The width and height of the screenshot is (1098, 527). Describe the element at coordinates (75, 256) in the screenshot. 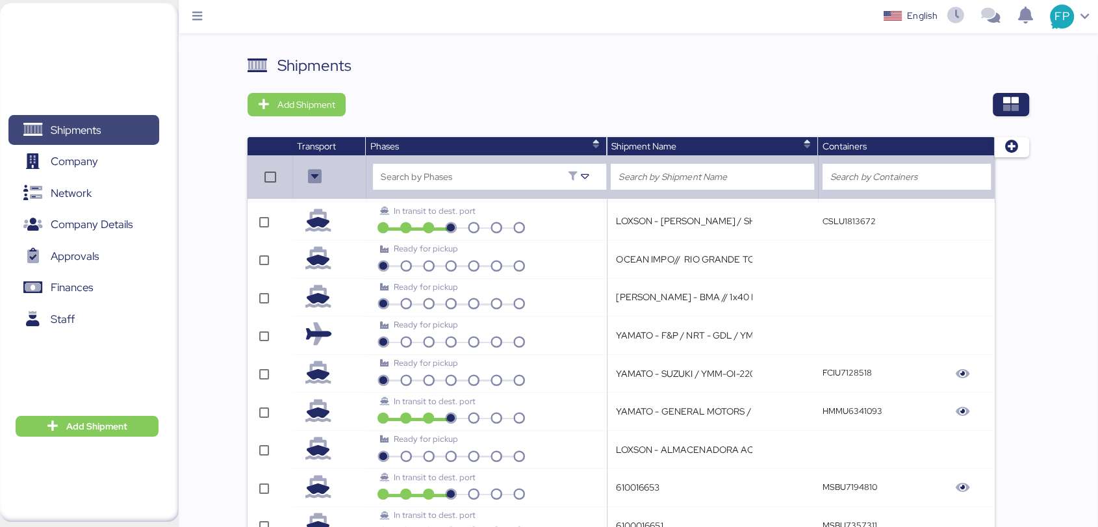

I see `span: Approvals` at that location.